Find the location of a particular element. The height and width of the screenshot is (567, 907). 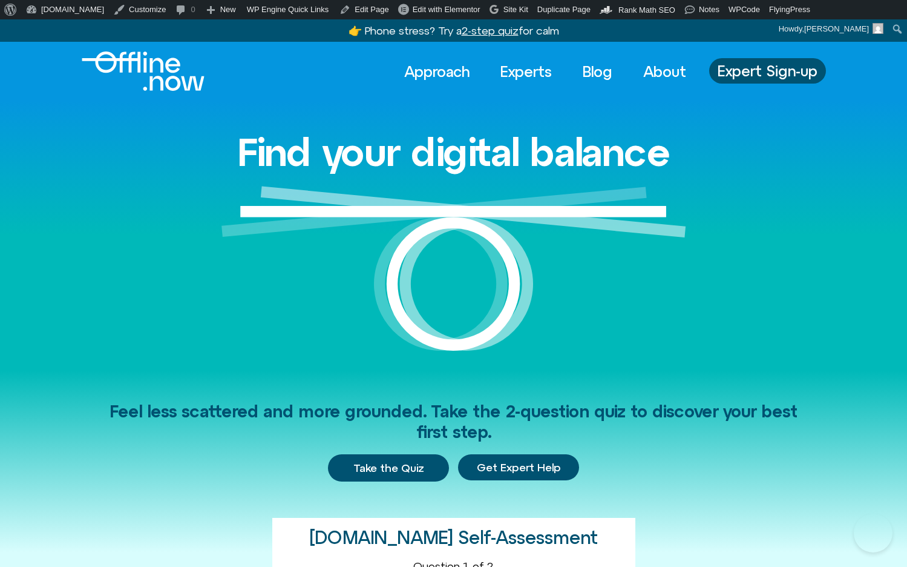

a: Take the Quiz is located at coordinates (389, 468).